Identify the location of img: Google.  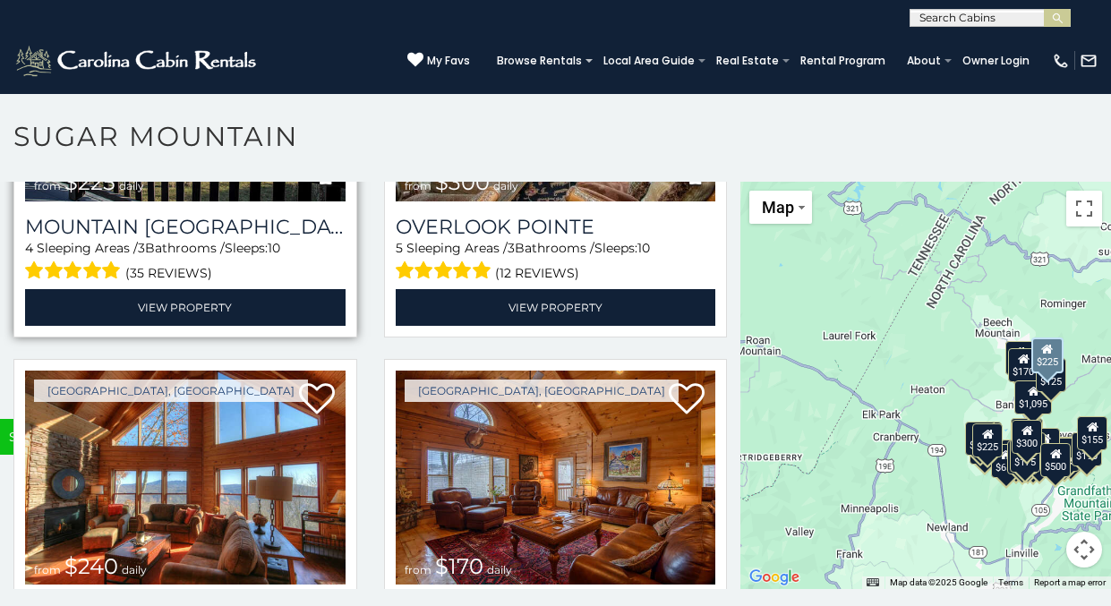
(774, 578).